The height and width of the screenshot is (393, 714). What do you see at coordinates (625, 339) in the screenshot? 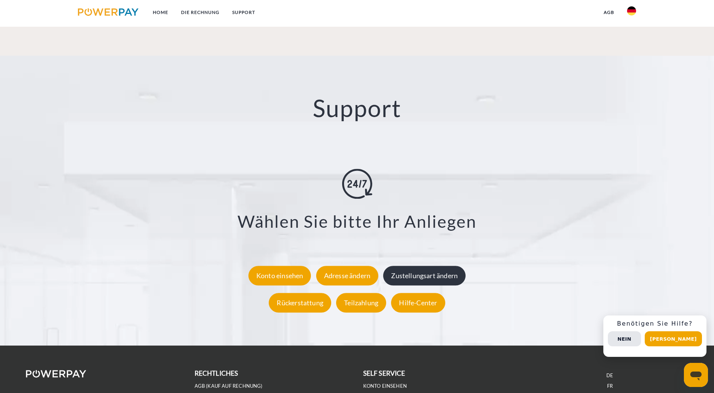
I see `button: Nein` at bounding box center [625, 339].